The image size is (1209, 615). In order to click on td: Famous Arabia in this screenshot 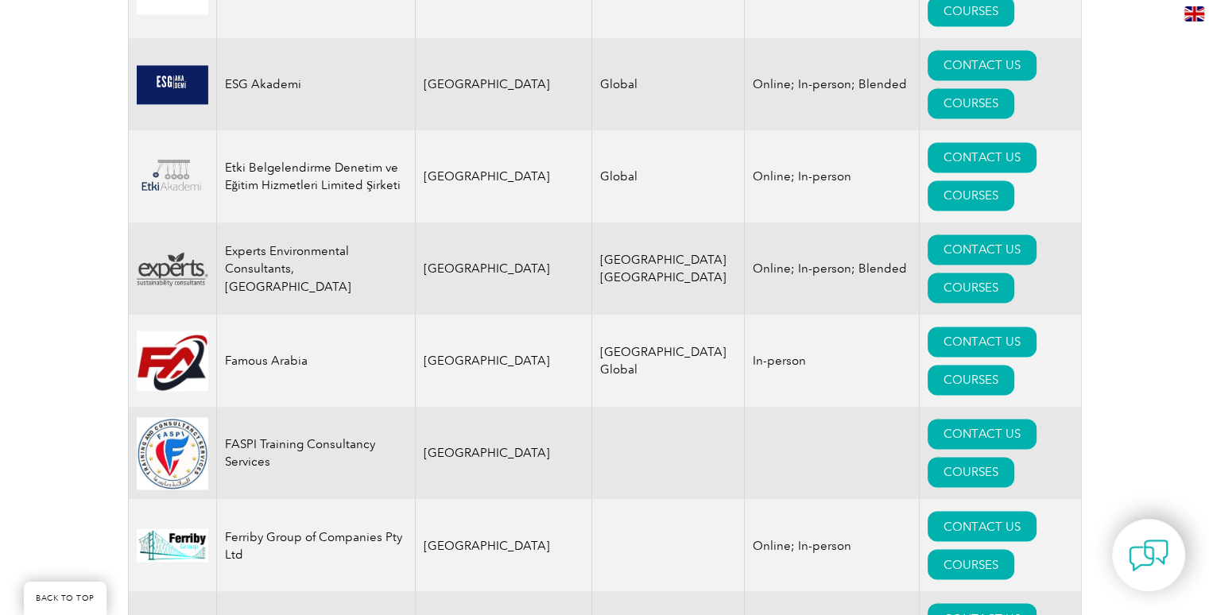, I will do `click(316, 361)`.